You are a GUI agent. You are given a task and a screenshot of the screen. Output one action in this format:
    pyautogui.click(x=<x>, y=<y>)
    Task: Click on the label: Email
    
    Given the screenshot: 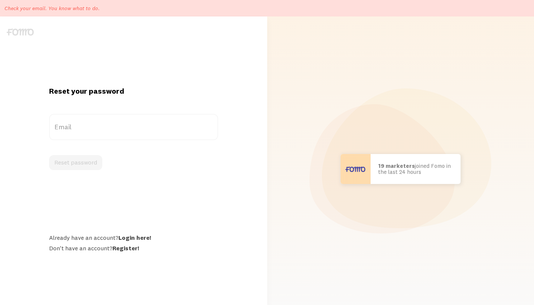 What is the action you would take?
    pyautogui.click(x=133, y=127)
    